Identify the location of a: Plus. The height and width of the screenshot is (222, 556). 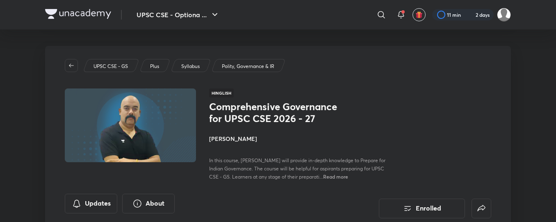
(155, 66).